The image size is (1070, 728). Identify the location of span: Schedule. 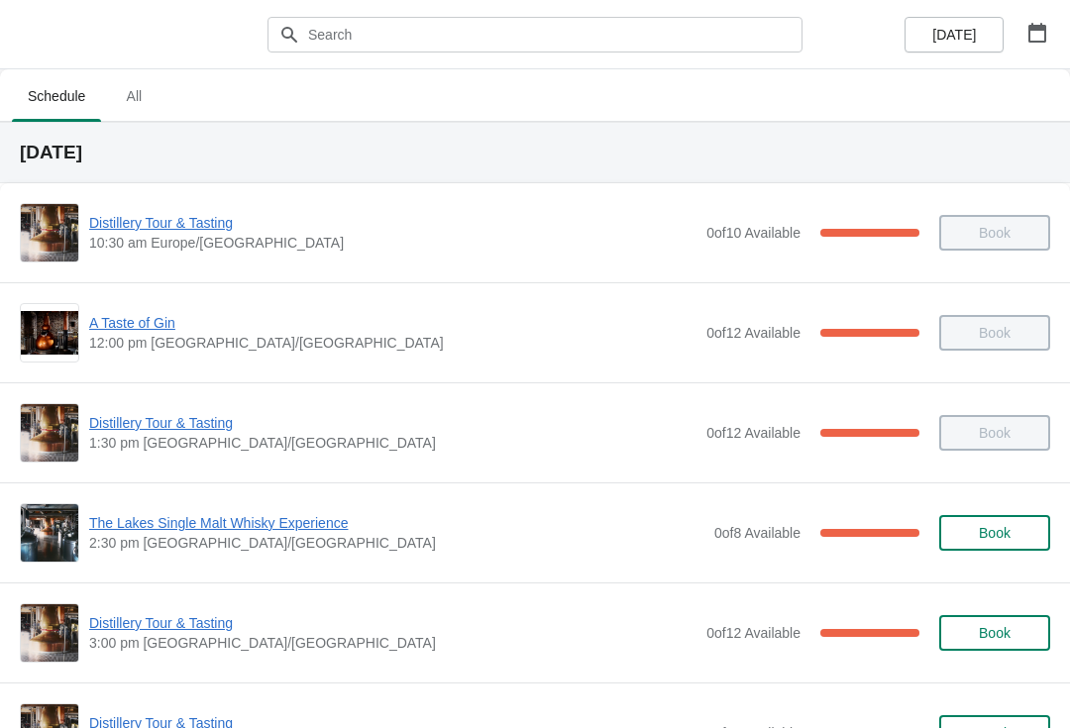
(56, 96).